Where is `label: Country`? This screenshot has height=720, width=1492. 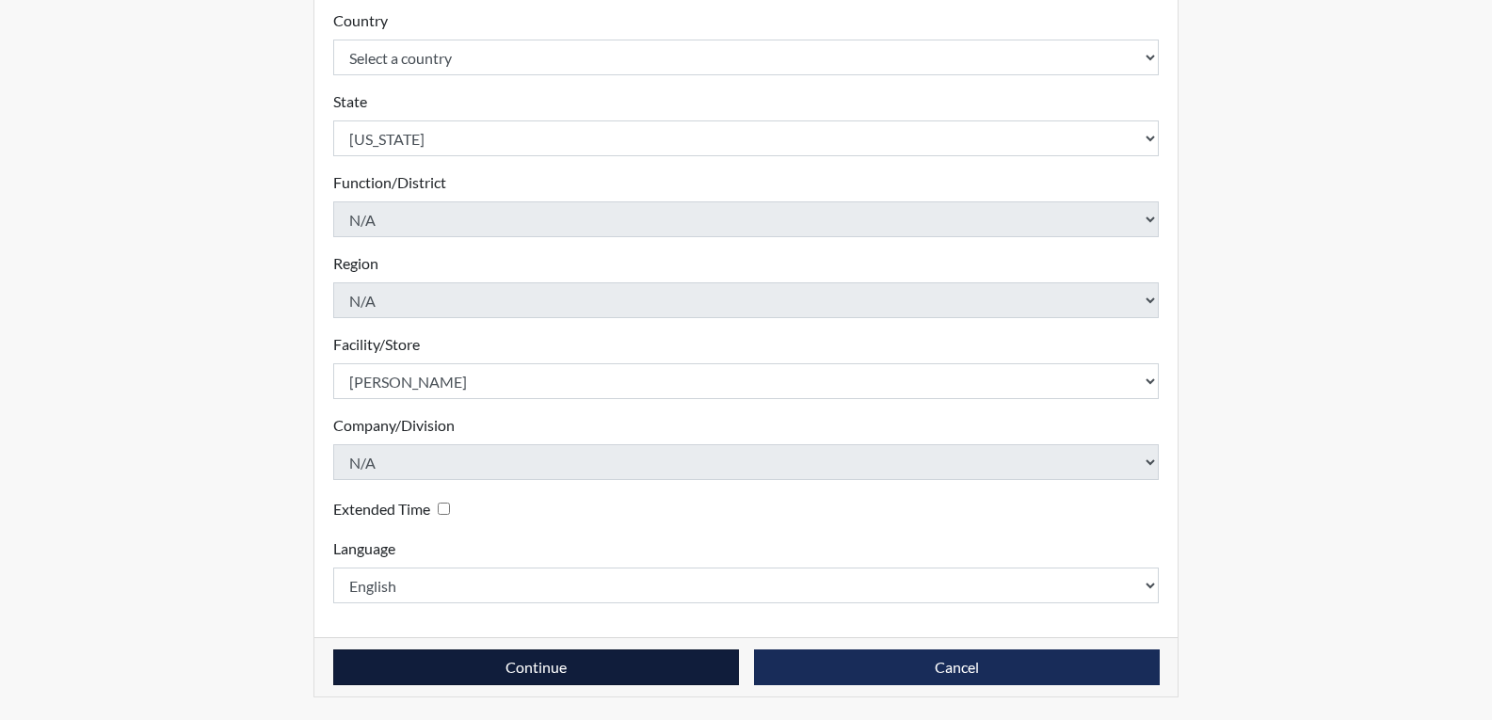 label: Country is located at coordinates (361, 21).